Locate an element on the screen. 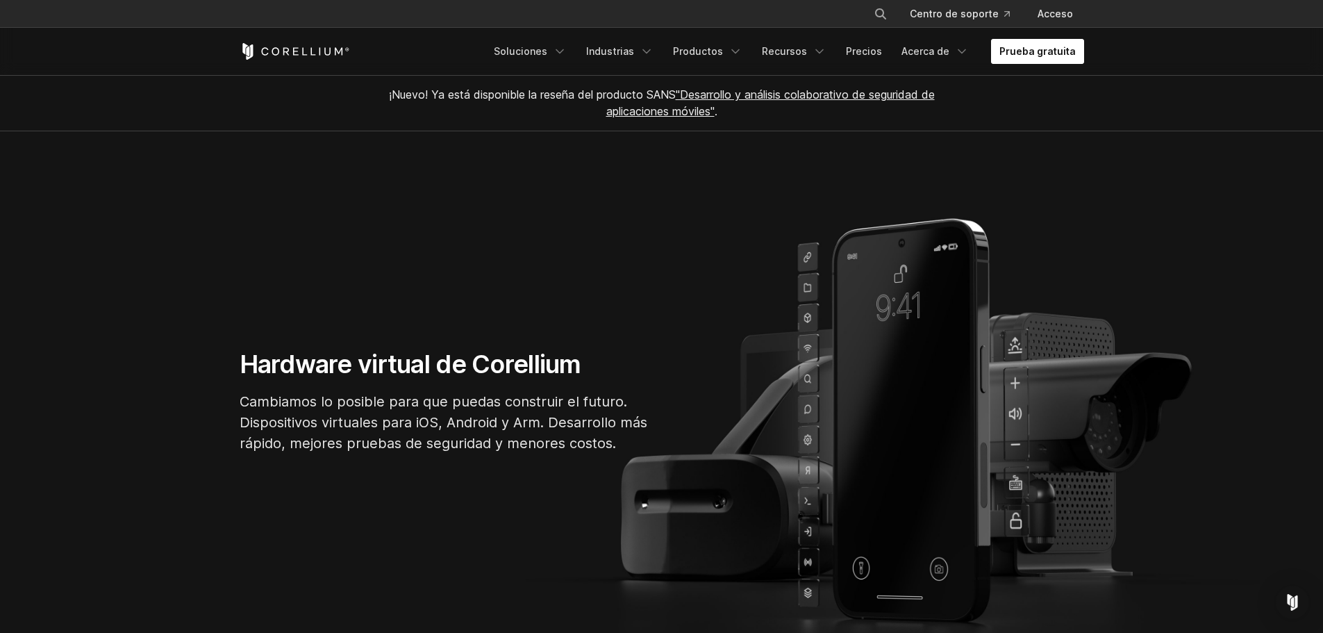 This screenshot has width=1323, height=633. button: Buscar is located at coordinates (881, 14).